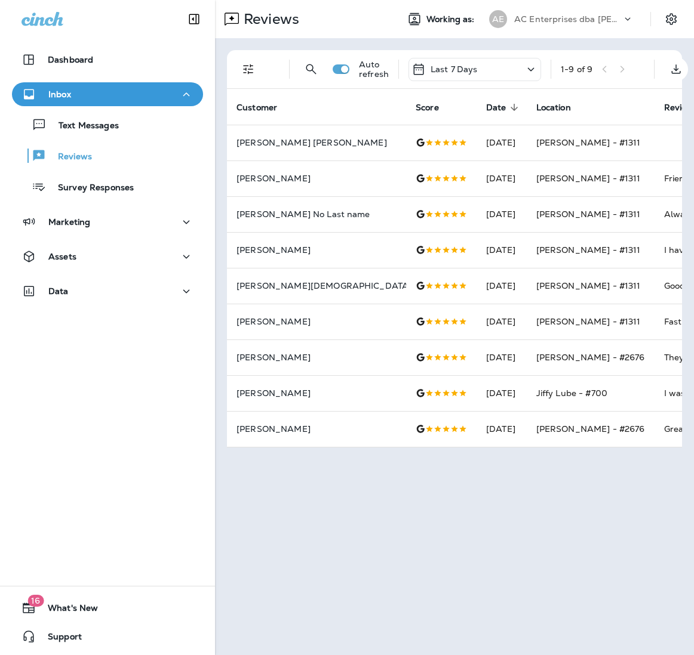  What do you see at coordinates (671, 19) in the screenshot?
I see `button: Settings` at bounding box center [671, 19].